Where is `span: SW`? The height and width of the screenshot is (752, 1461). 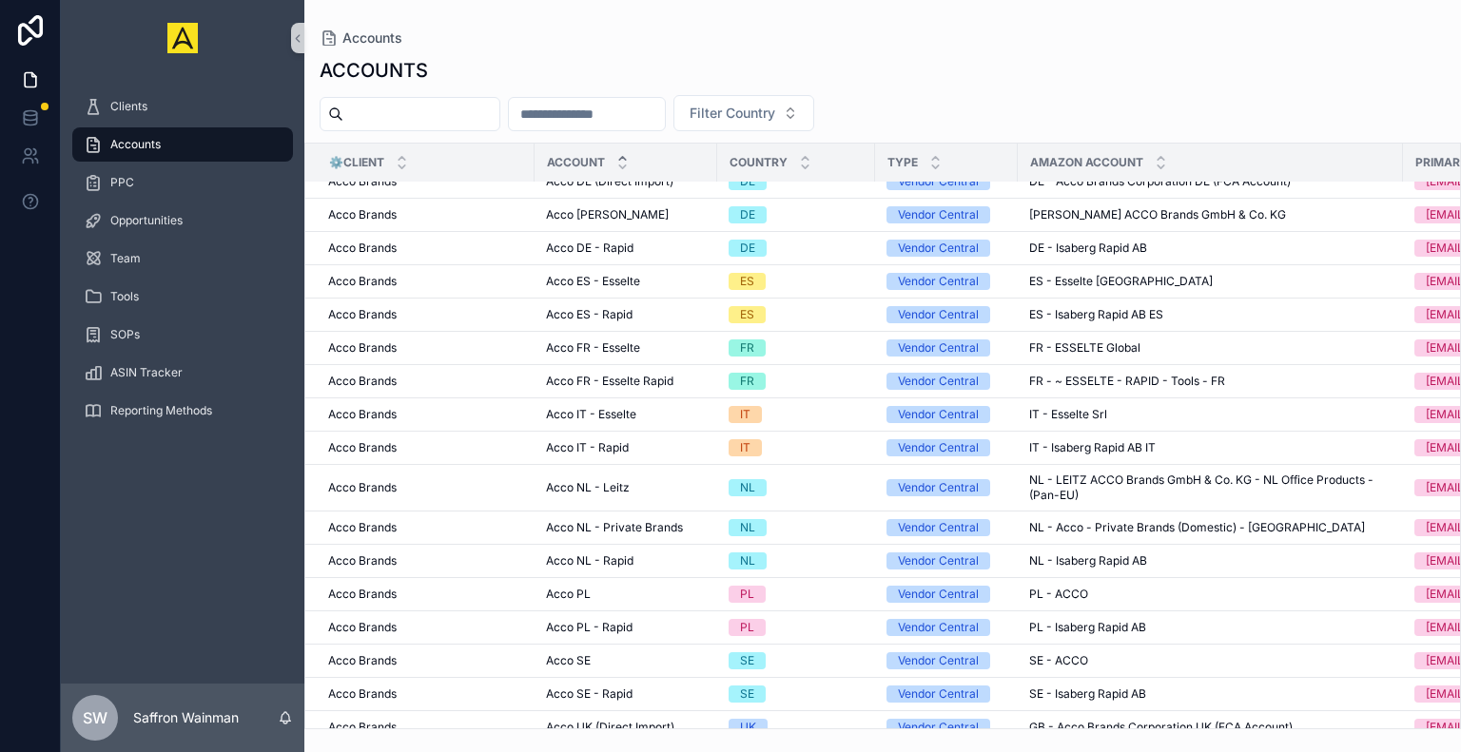
span: SW is located at coordinates (95, 718).